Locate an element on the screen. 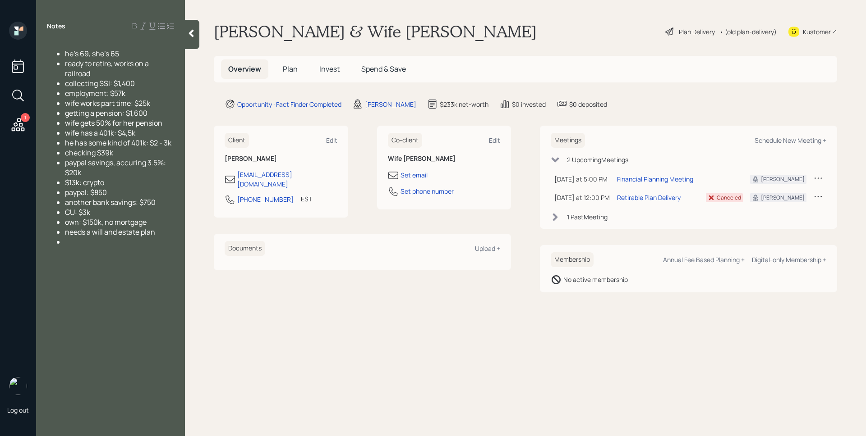 Image resolution: width=866 pixels, height=436 pixels. span: needs a will and estate plan is located at coordinates (110, 232).